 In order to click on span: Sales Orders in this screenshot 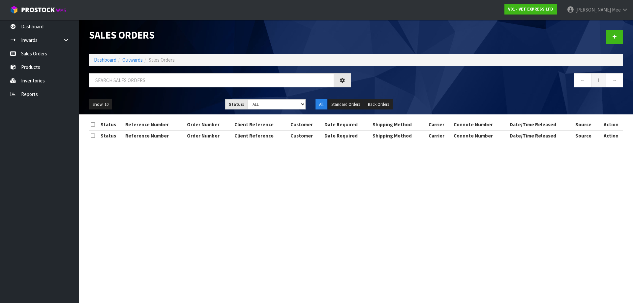, I will do `click(161, 60)`.